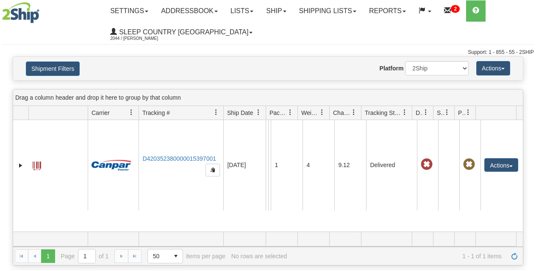 This screenshot has width=536, height=271. What do you see at coordinates (87, 256) in the screenshot?
I see `input: Page 1` at bounding box center [87, 256].